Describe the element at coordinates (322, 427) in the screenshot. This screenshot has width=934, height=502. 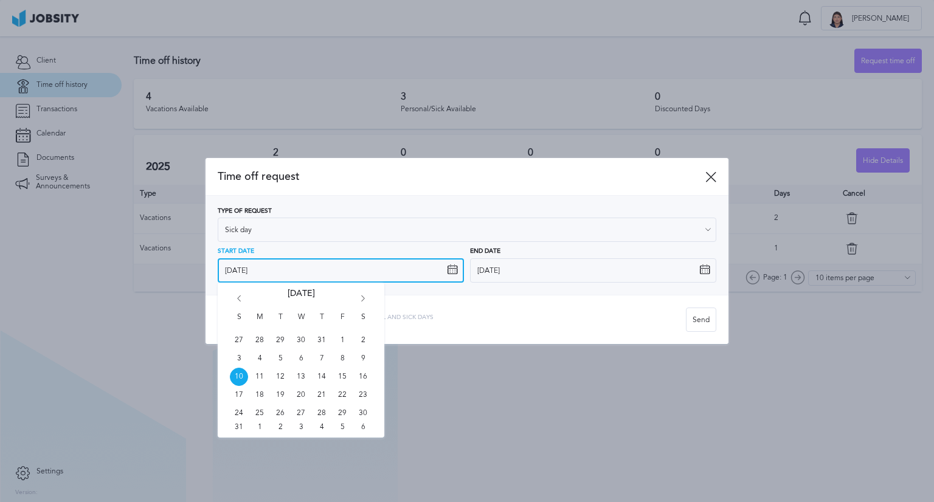
I see `span: Thu Sep 04 2025` at that location.